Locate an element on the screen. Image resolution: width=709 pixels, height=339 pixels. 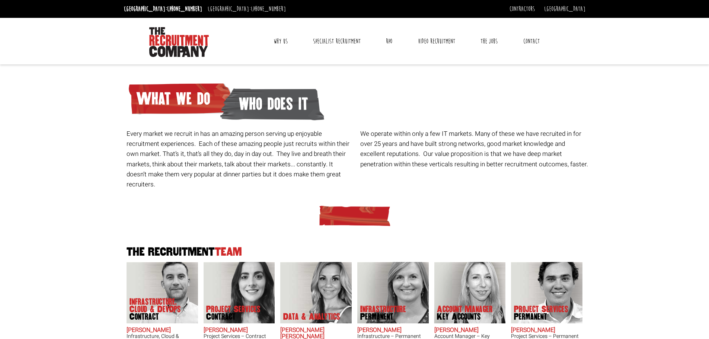
a: The Jobs is located at coordinates (489, 41).